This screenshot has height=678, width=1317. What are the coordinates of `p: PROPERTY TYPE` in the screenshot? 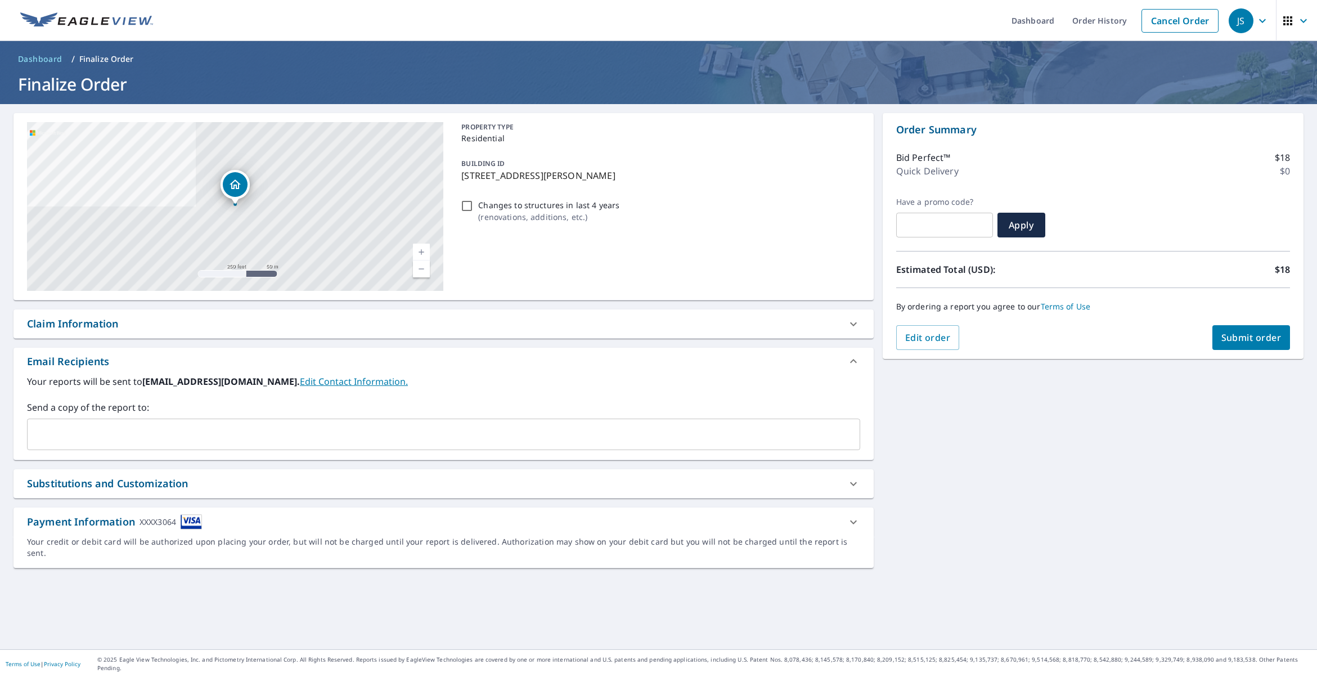 It's located at (658, 127).